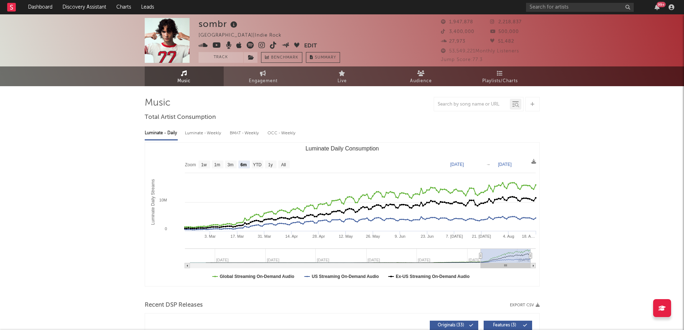 This screenshot has width=684, height=330. Describe the element at coordinates (427, 236) in the screenshot. I see `text: 23. Jun` at that location.